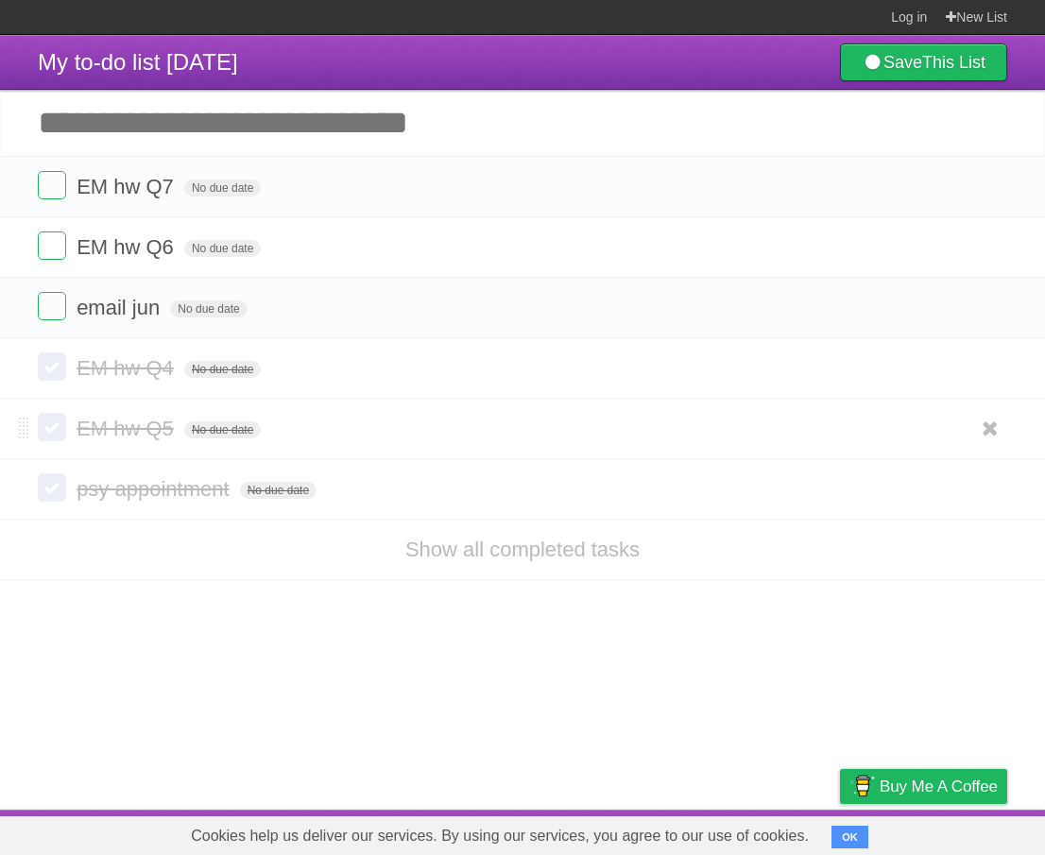 The image size is (1045, 855). What do you see at coordinates (609, 833) in the screenshot?
I see `a: About` at bounding box center [609, 833].